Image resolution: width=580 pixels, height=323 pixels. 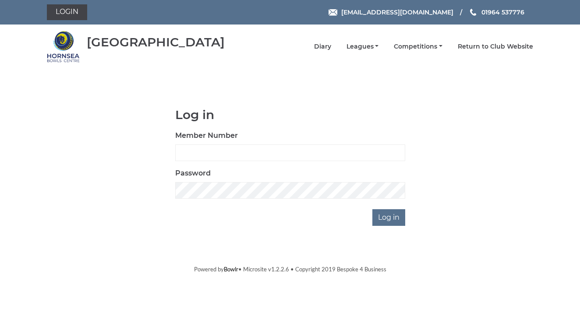 I want to click on label: Member Number, so click(x=206, y=136).